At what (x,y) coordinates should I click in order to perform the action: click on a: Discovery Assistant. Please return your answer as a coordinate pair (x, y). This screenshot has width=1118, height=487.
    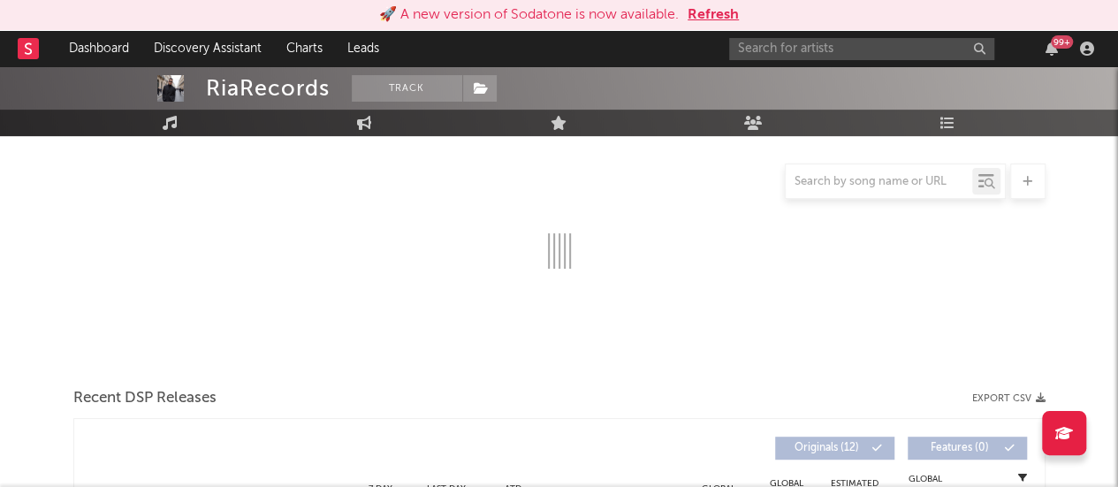
    Looking at the image, I should click on (208, 49).